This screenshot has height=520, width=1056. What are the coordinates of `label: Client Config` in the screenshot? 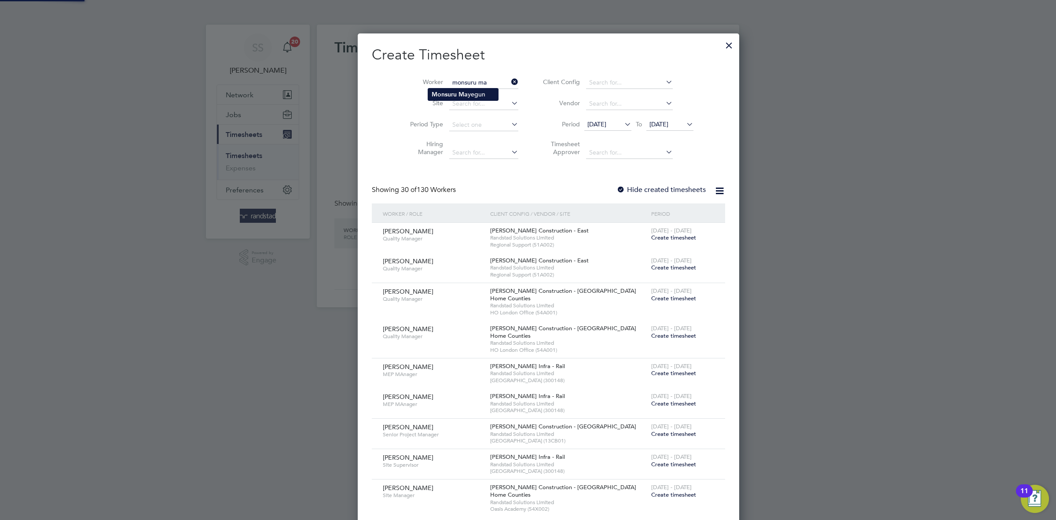 It's located at (560, 82).